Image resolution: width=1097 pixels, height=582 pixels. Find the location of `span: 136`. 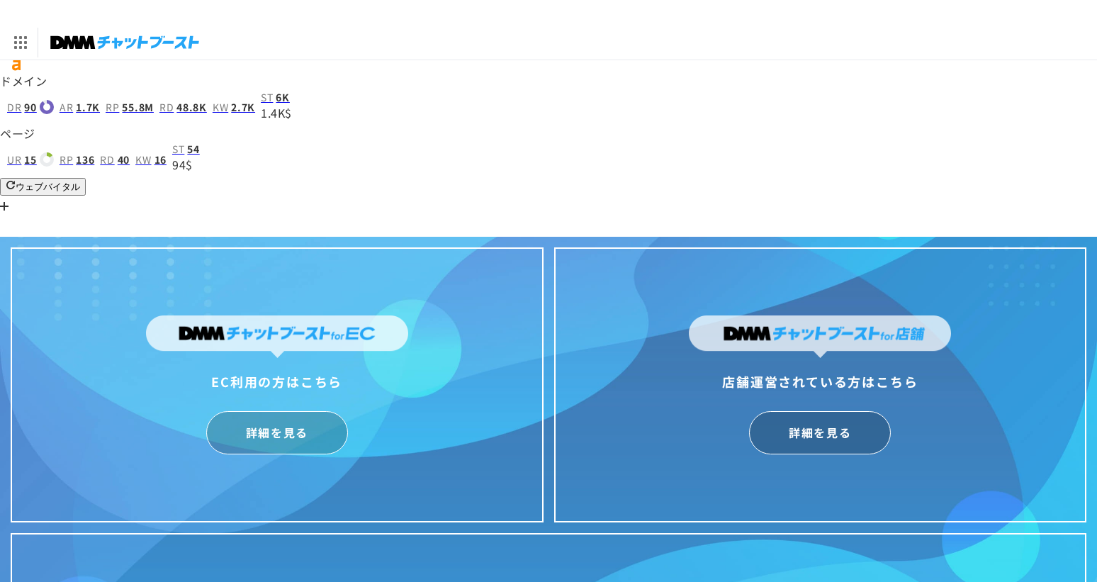

span: 136 is located at coordinates (85, 159).